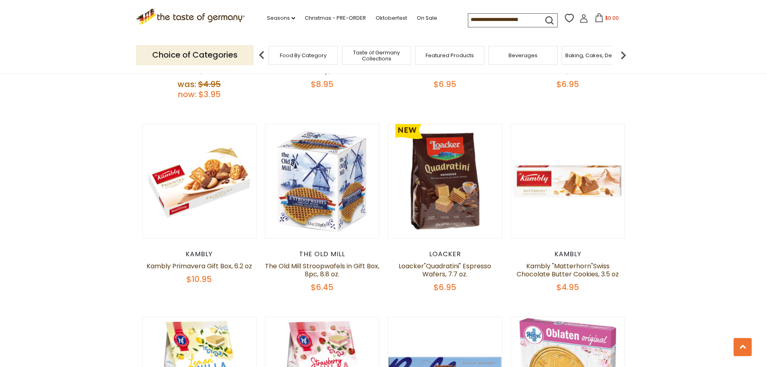 Image resolution: width=767 pixels, height=367 pixels. Describe the element at coordinates (303, 55) in the screenshot. I see `span: Food By Category` at that location.